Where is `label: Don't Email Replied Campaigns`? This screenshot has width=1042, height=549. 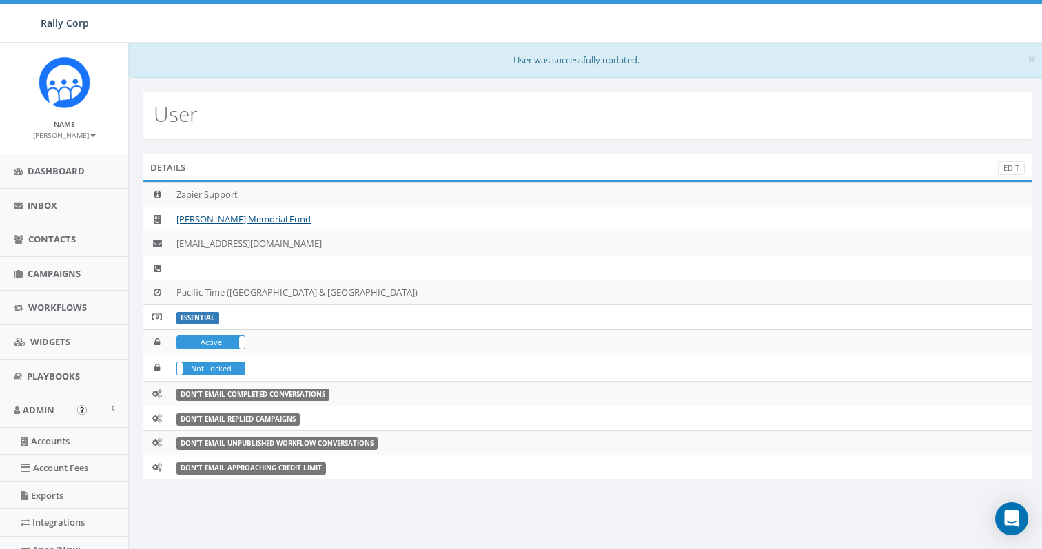 label: Don't Email Replied Campaigns is located at coordinates (238, 420).